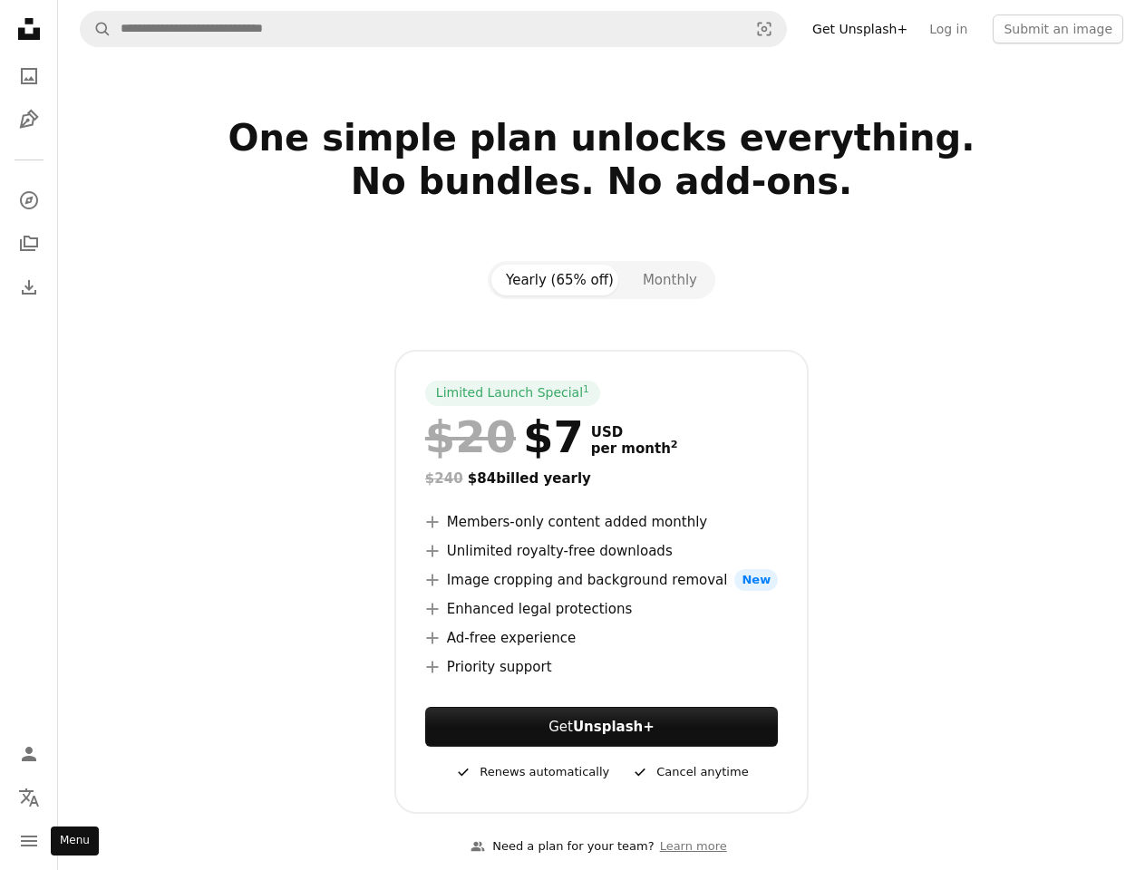 The height and width of the screenshot is (870, 1145). I want to click on strong: Unsplash+, so click(614, 727).